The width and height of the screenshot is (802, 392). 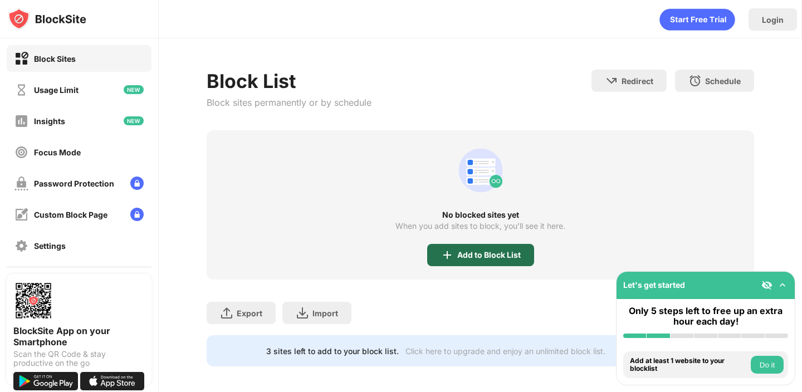 I want to click on div: Block sites permanently or by schedule, so click(x=289, y=102).